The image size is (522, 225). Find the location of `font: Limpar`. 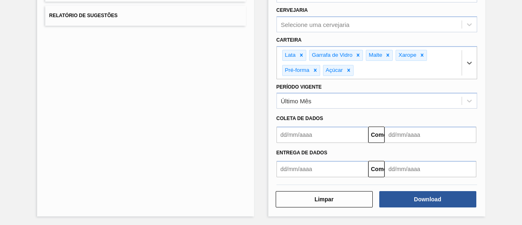

font: Limpar is located at coordinates (324, 199).